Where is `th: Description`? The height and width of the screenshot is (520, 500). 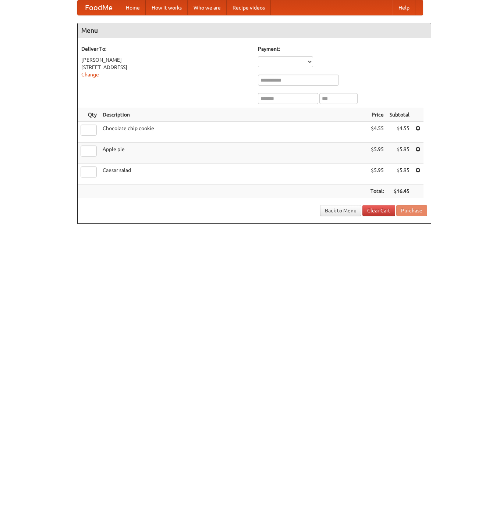
th: Description is located at coordinates (234, 115).